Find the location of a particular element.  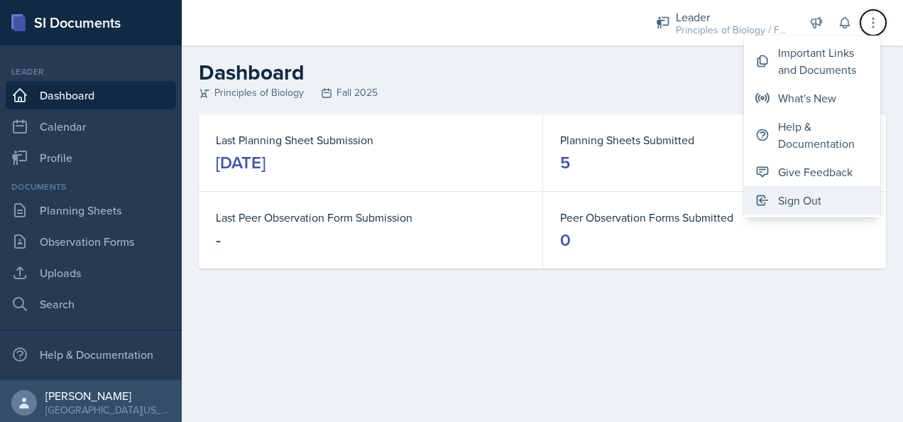

button: Help & Documentation is located at coordinates (812, 135).